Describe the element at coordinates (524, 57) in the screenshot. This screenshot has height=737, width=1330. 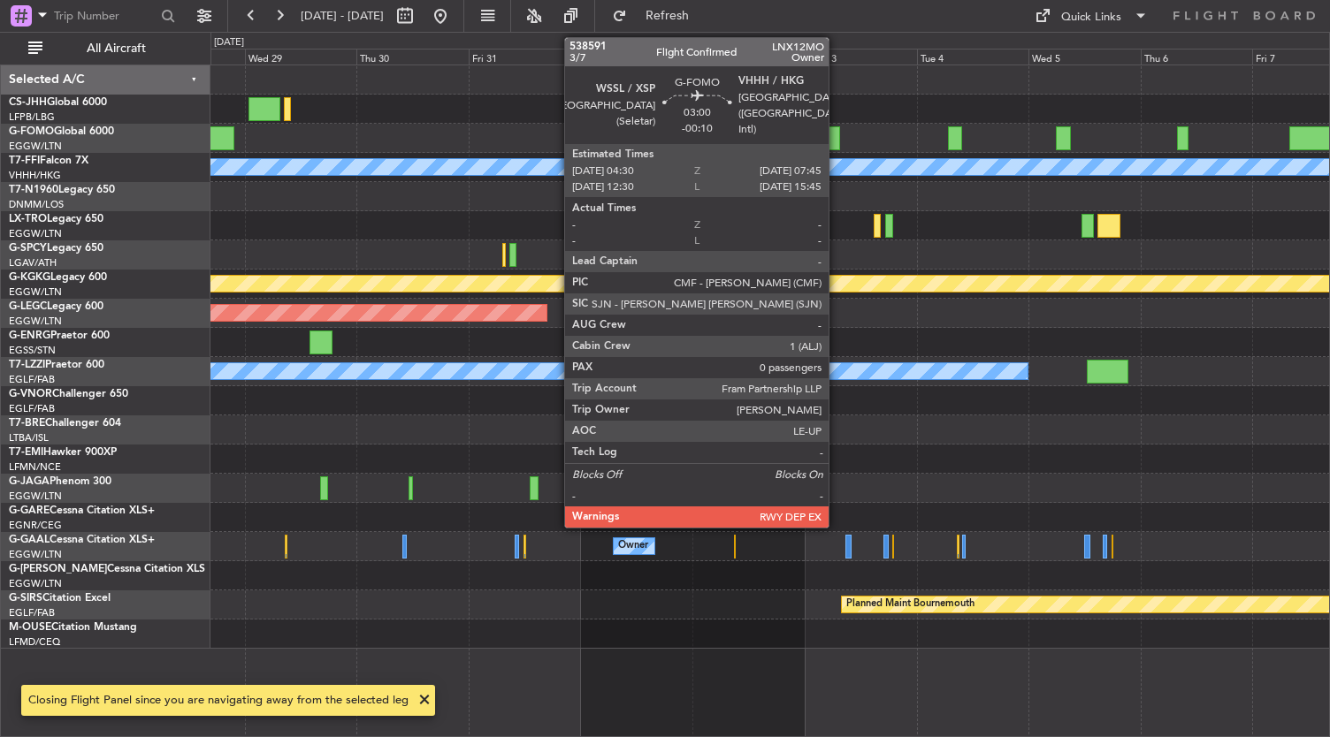
I see `div: Fri 31` at that location.